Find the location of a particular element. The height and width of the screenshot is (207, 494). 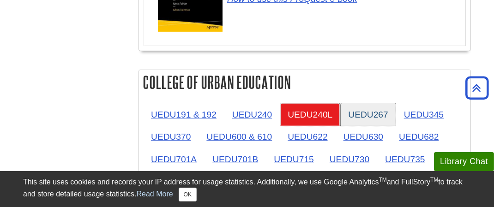

a: UEDU240L is located at coordinates (310, 115).